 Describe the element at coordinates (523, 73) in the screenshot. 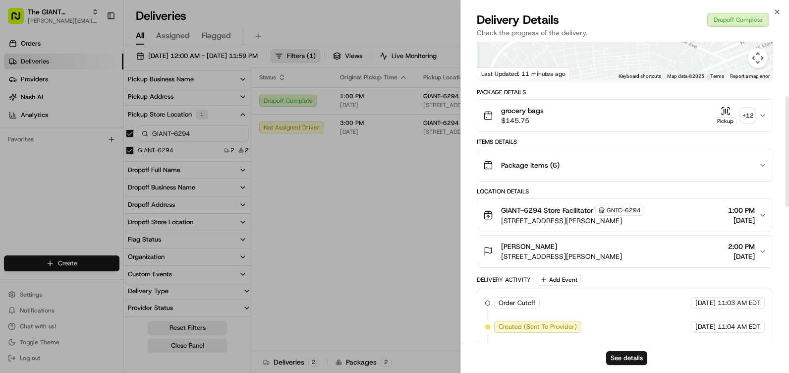

I see `div: Last Updated: 11 minutes ago` at that location.